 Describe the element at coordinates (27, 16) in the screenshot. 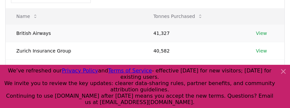

I see `button: Name` at that location.